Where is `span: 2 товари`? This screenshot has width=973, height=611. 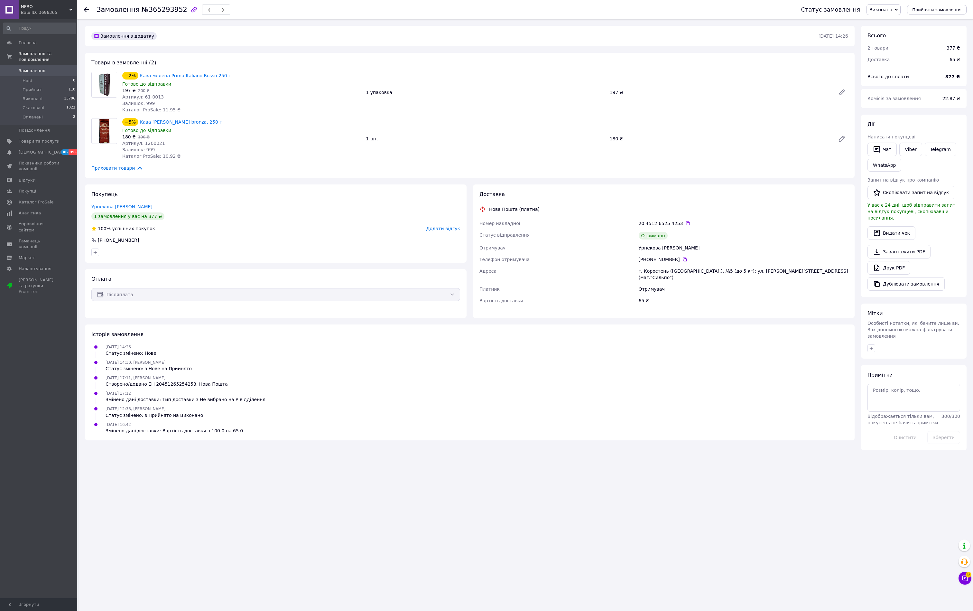 span: 2 товари is located at coordinates (878, 48).